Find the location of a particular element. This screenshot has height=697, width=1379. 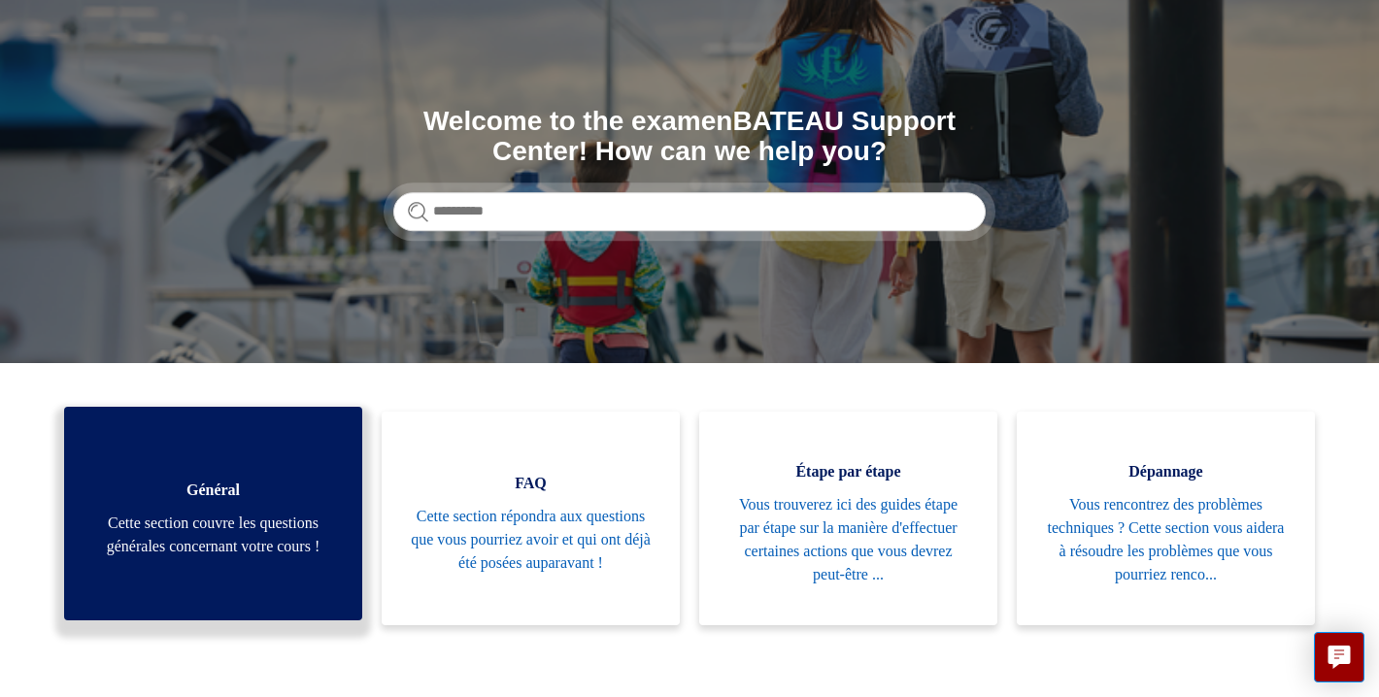

a: Étape par étape Vous trouverez ici des guides étape par étape sur la manière d'effectuer certaine... is located at coordinates (848, 519).